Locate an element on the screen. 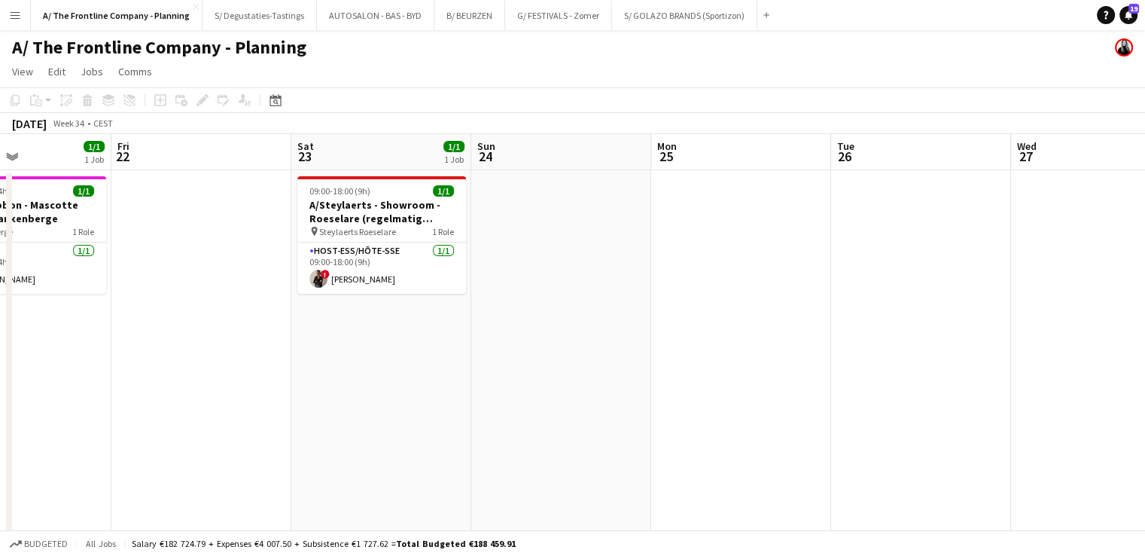 The image size is (1145, 556). button: B/ BEURZEN is located at coordinates (470, 15).